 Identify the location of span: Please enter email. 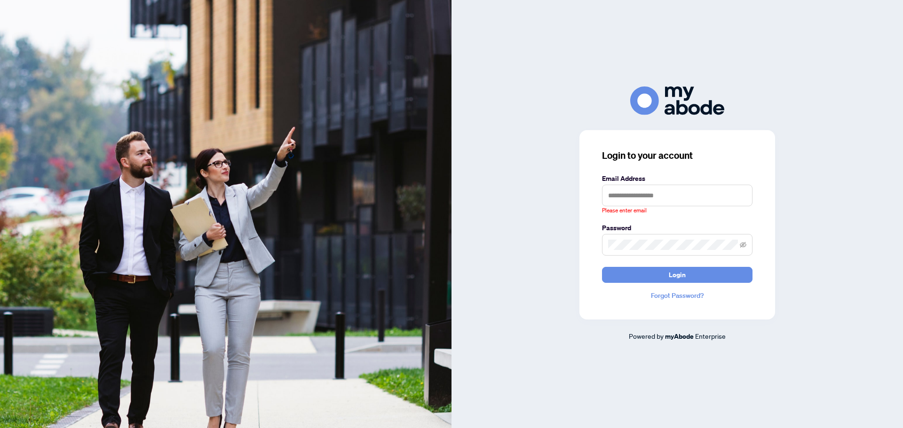
(624, 211).